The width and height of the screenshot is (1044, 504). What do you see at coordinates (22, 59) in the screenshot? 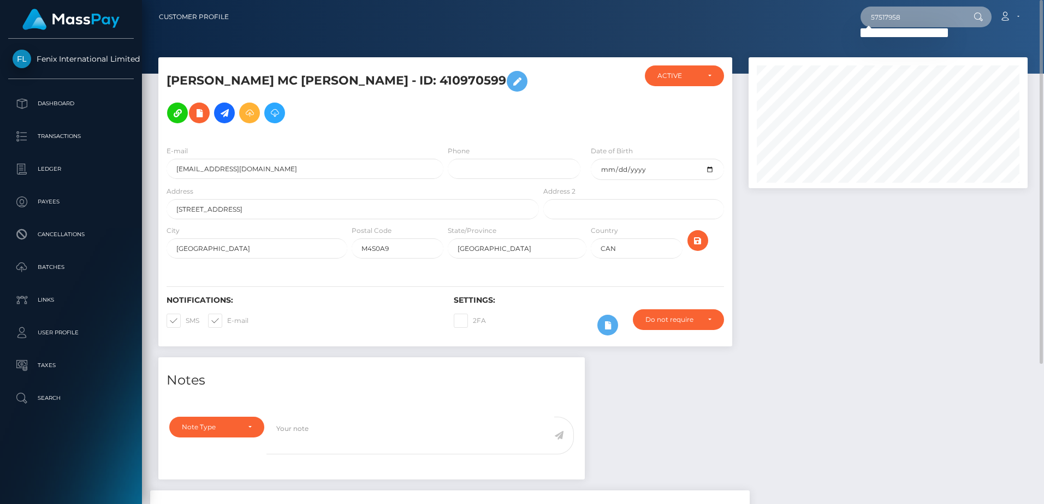
I see `img: Fenix International Limited` at bounding box center [22, 59].